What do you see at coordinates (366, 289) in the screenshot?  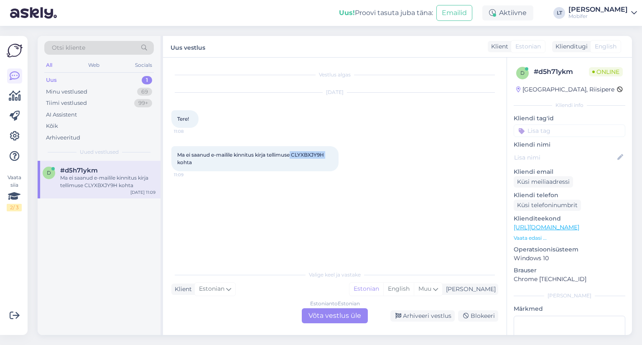 I see `div: Estonian` at bounding box center [366, 289].